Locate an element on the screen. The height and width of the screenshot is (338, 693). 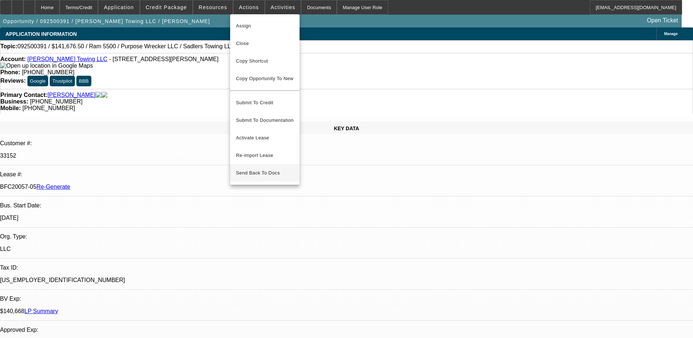
span: Re-import Lease is located at coordinates (255, 155).